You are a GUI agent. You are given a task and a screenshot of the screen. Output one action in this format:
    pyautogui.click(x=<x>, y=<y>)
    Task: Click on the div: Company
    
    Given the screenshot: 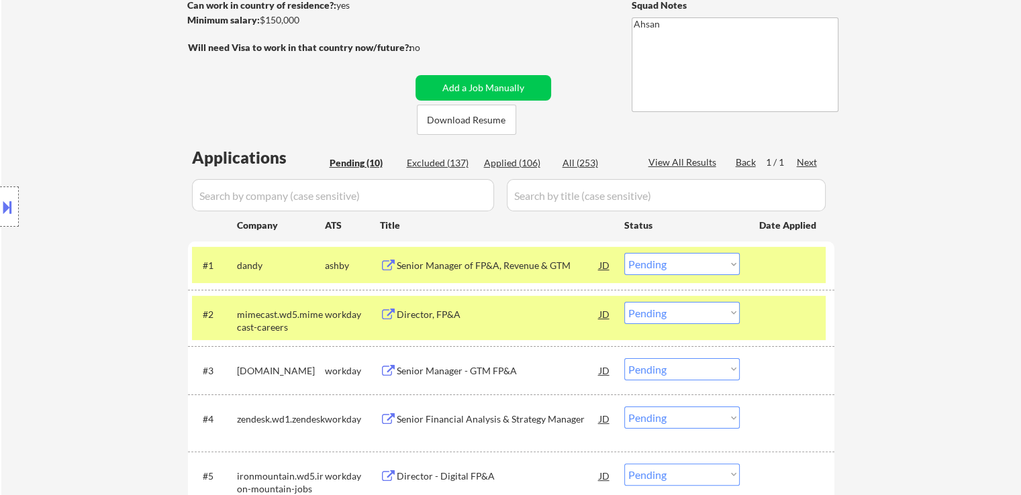 What is the action you would take?
    pyautogui.click(x=281, y=226)
    